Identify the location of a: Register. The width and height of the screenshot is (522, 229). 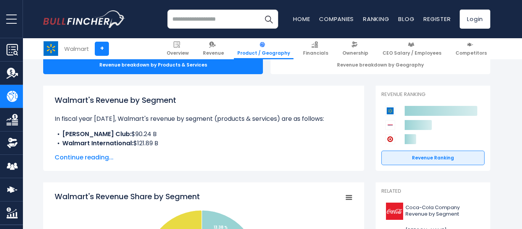
(437, 19).